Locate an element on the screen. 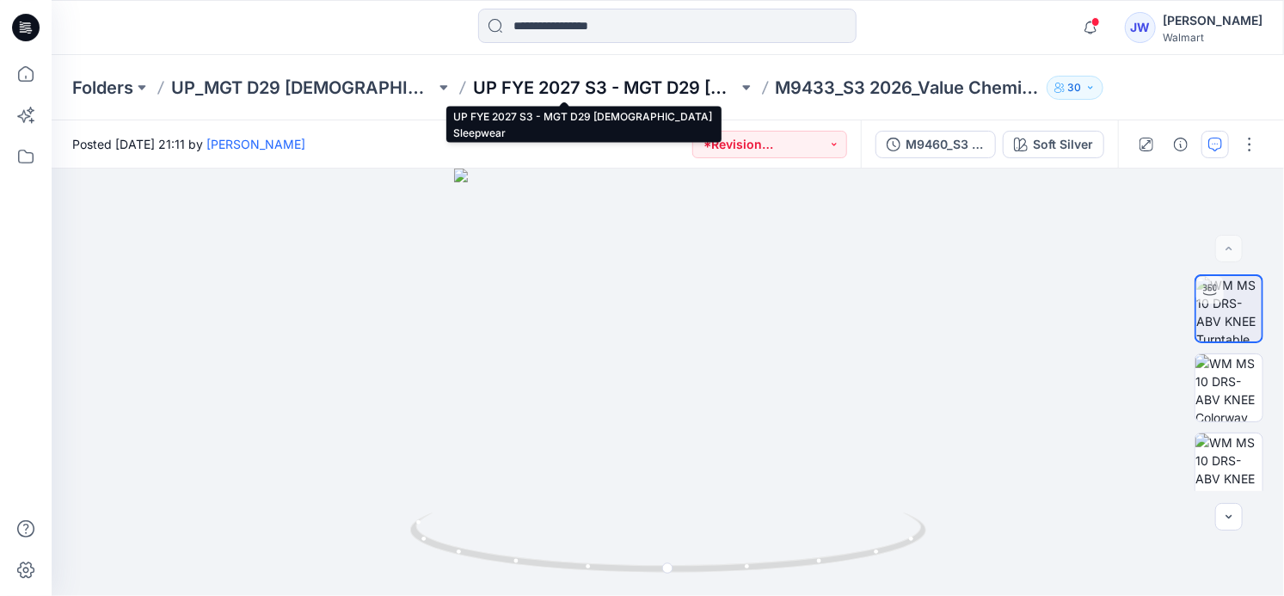 The width and height of the screenshot is (1284, 596). div: M9460_S3 2026_Satin Chemise Opt 2_Midpoint is located at coordinates (945, 144).